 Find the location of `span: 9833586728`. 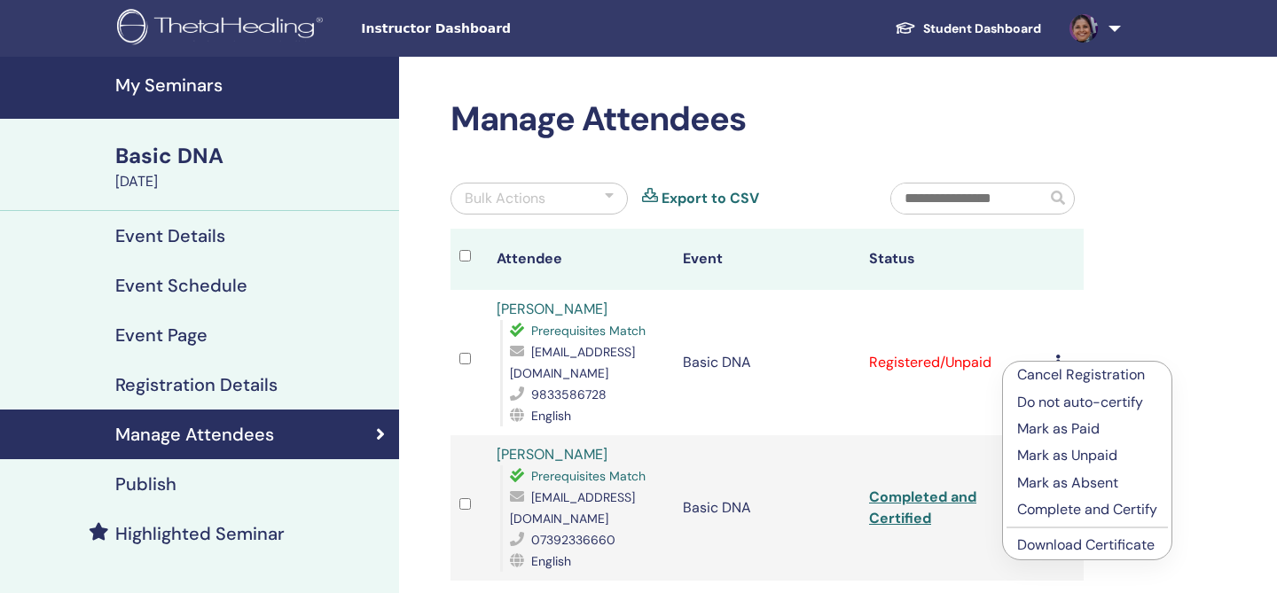

span: 9833586728 is located at coordinates (568, 395).